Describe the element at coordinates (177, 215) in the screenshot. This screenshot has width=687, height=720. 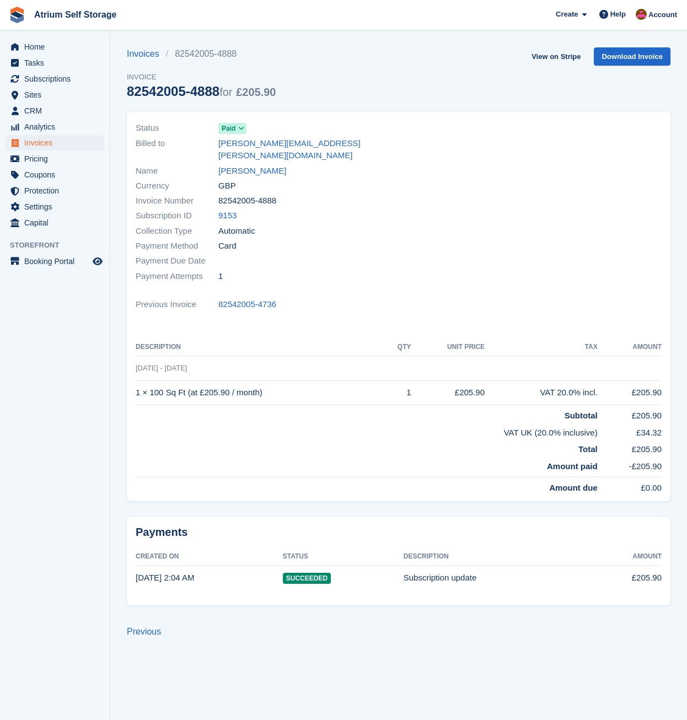
I see `span: Subscription ID` at that location.